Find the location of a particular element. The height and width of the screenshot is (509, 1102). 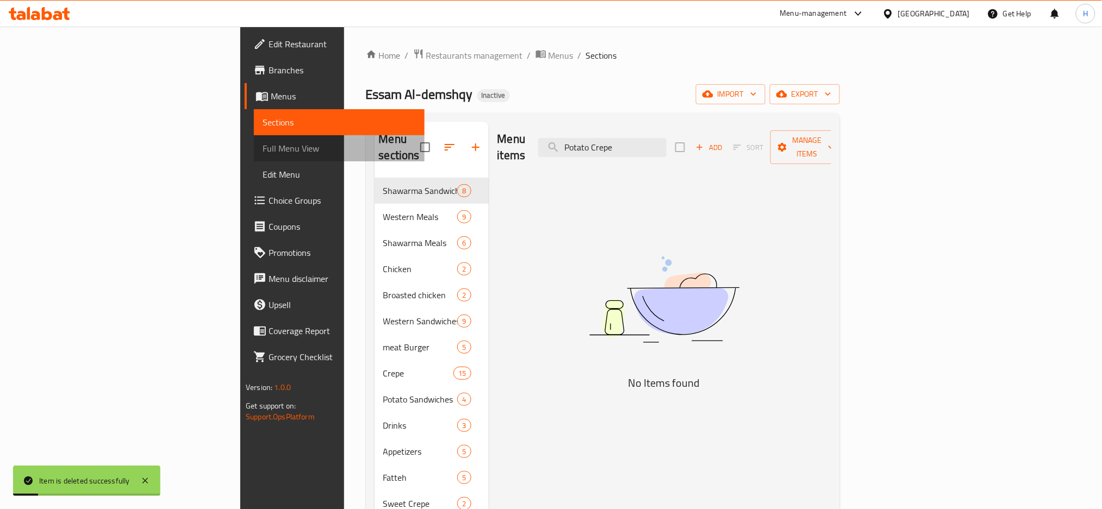

div: Shawarma Meals6 is located at coordinates (432, 243).